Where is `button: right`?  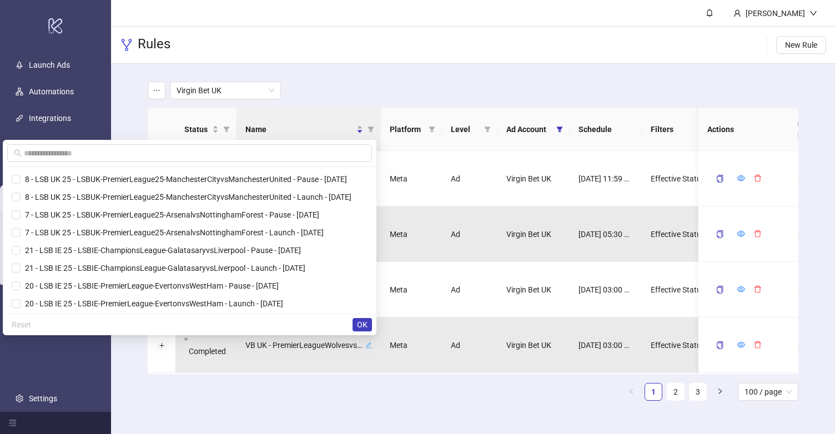 button: right is located at coordinates (720, 392).